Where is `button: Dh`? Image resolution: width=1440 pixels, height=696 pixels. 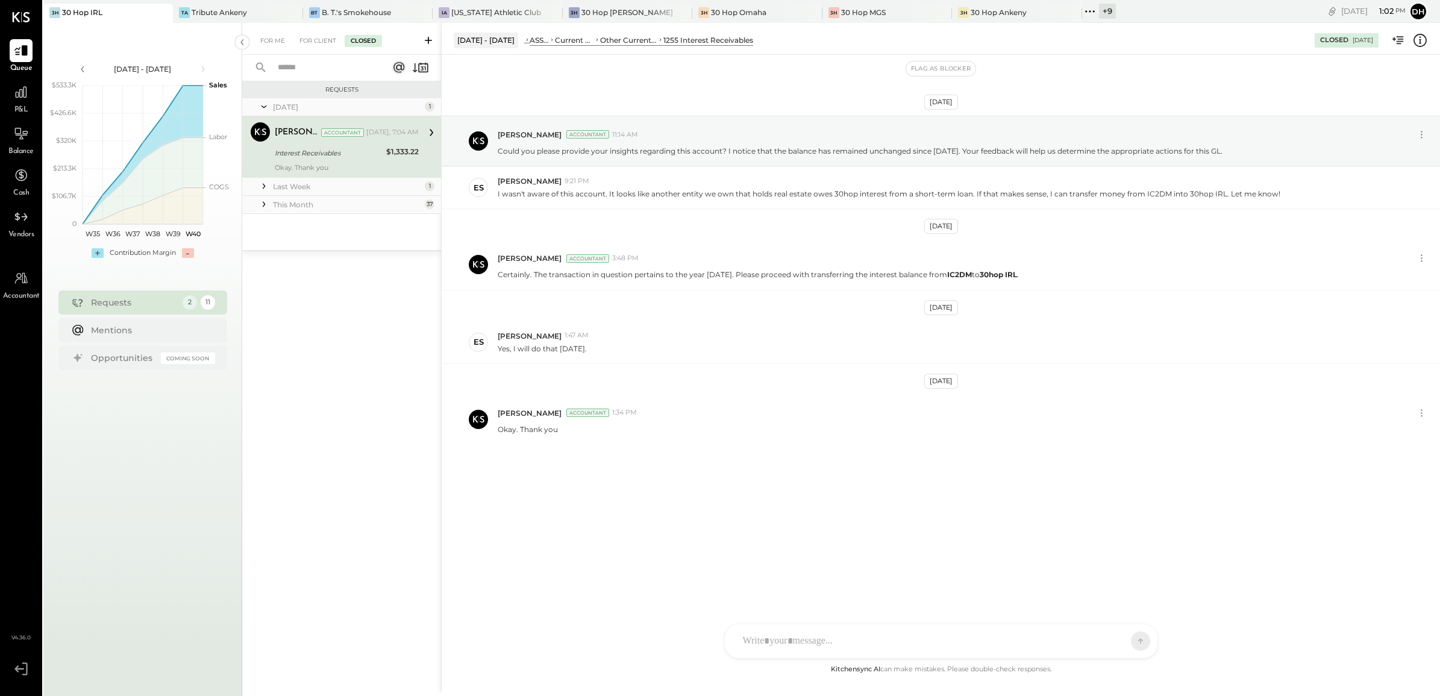
button: Dh is located at coordinates (1418, 11).